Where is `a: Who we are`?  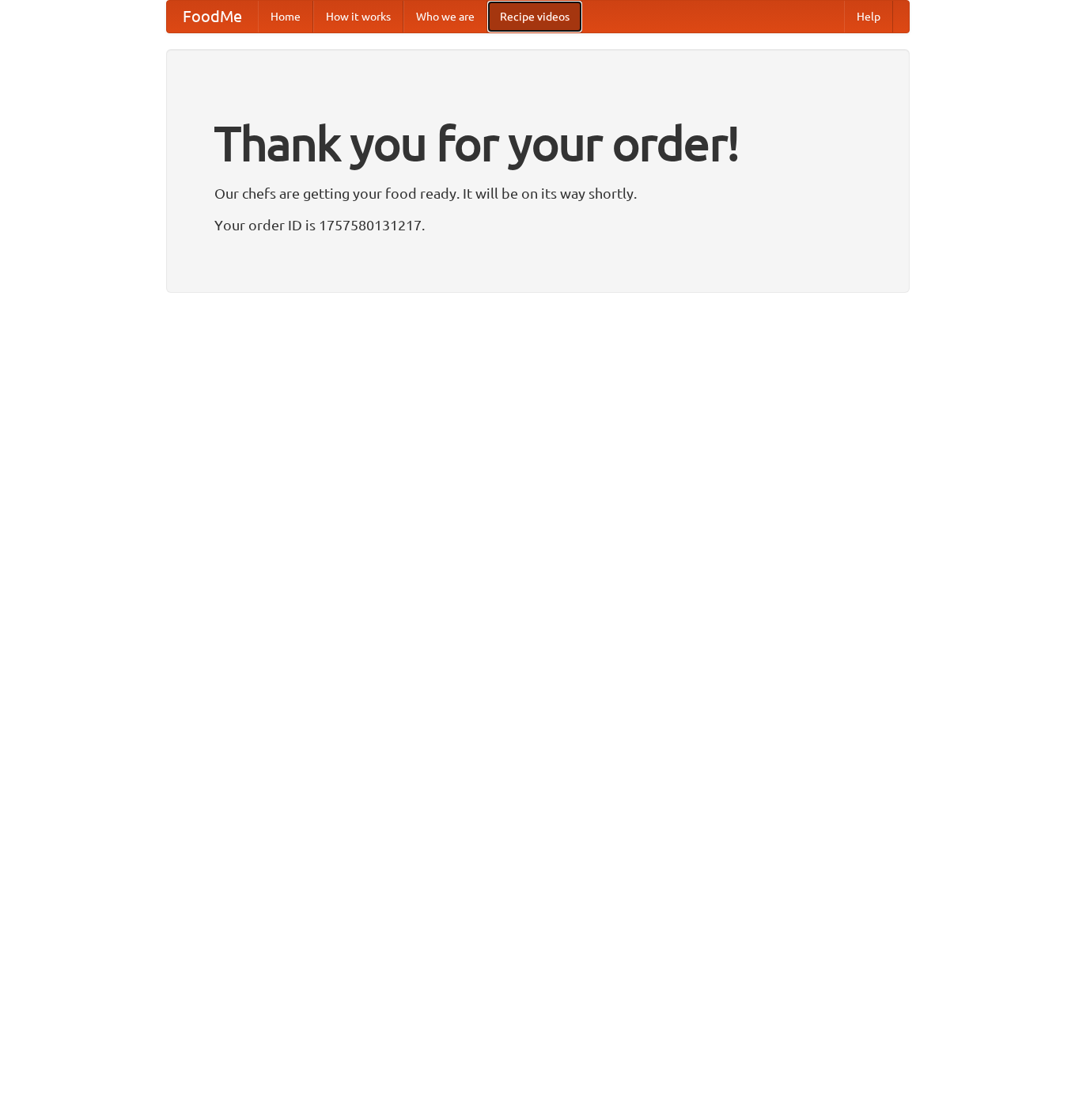 a: Who we are is located at coordinates (445, 17).